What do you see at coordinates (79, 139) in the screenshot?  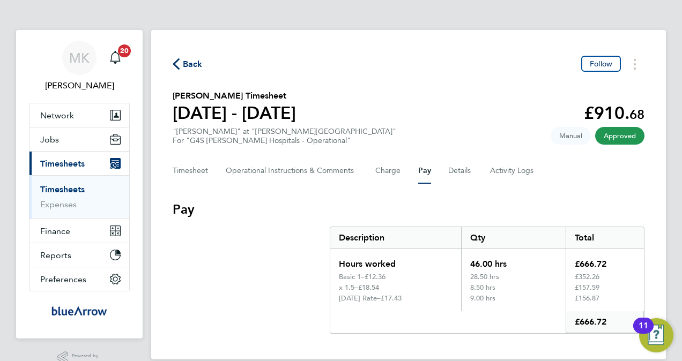 I see `button: Jobs` at bounding box center [79, 139].